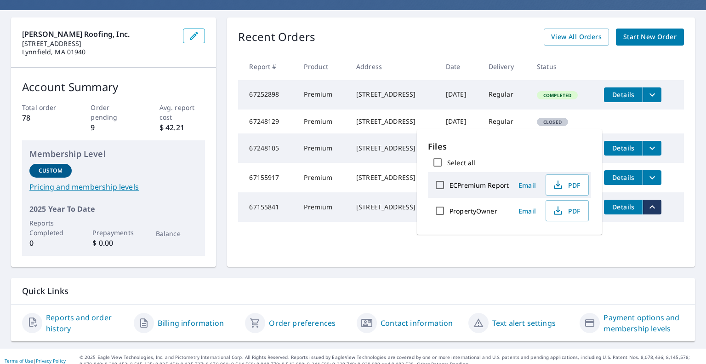  Describe the element at coordinates (524, 323) in the screenshot. I see `a: Text alert settings` at that location.